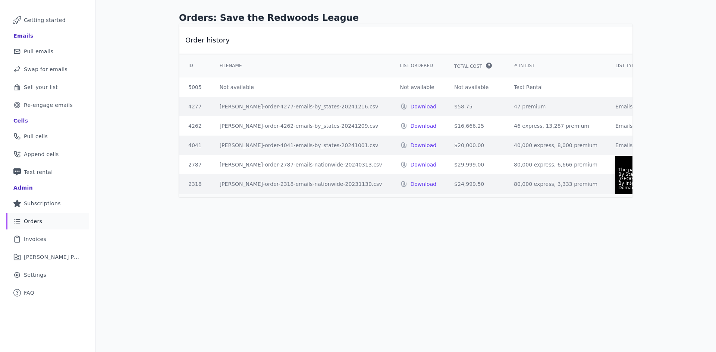 The height and width of the screenshot is (352, 716). I want to click on div: Emails, so click(23, 36).